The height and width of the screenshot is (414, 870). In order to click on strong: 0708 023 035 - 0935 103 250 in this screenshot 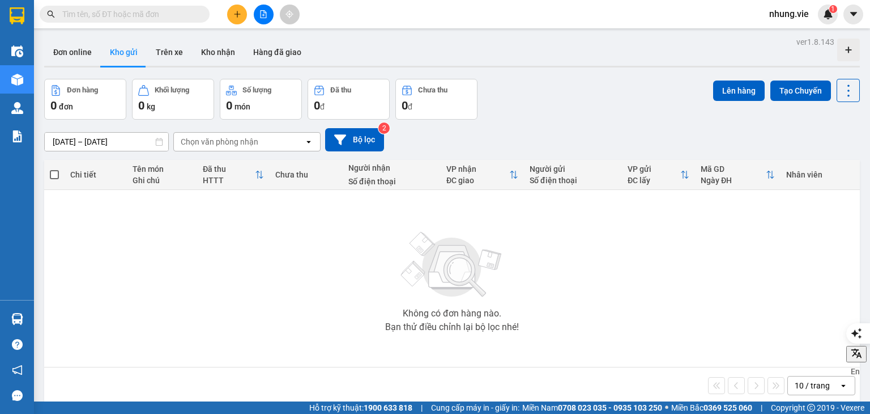, I will do `click(610, 407)`.